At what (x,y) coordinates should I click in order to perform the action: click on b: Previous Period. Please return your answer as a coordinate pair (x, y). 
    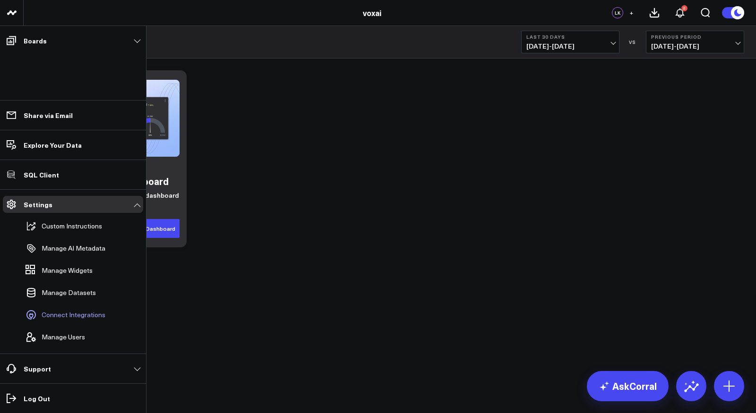
    Looking at the image, I should click on (695, 37).